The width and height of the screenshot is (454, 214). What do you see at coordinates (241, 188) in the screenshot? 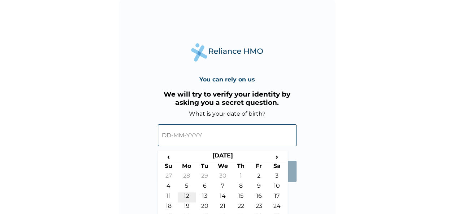
I see `td: 8` at bounding box center [241, 188].